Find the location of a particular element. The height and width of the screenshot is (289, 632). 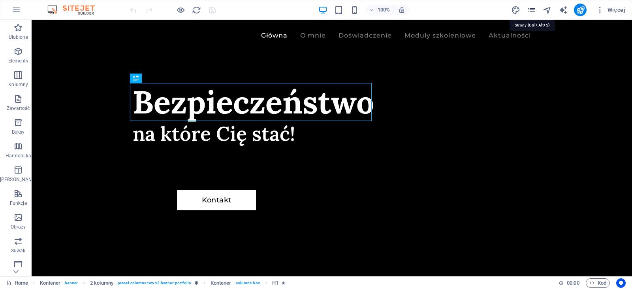

i: Po zmianie rozmiaru automatycznie dostosowuje poziom powiększenia do wybranego urządzenia. is located at coordinates (401, 10).